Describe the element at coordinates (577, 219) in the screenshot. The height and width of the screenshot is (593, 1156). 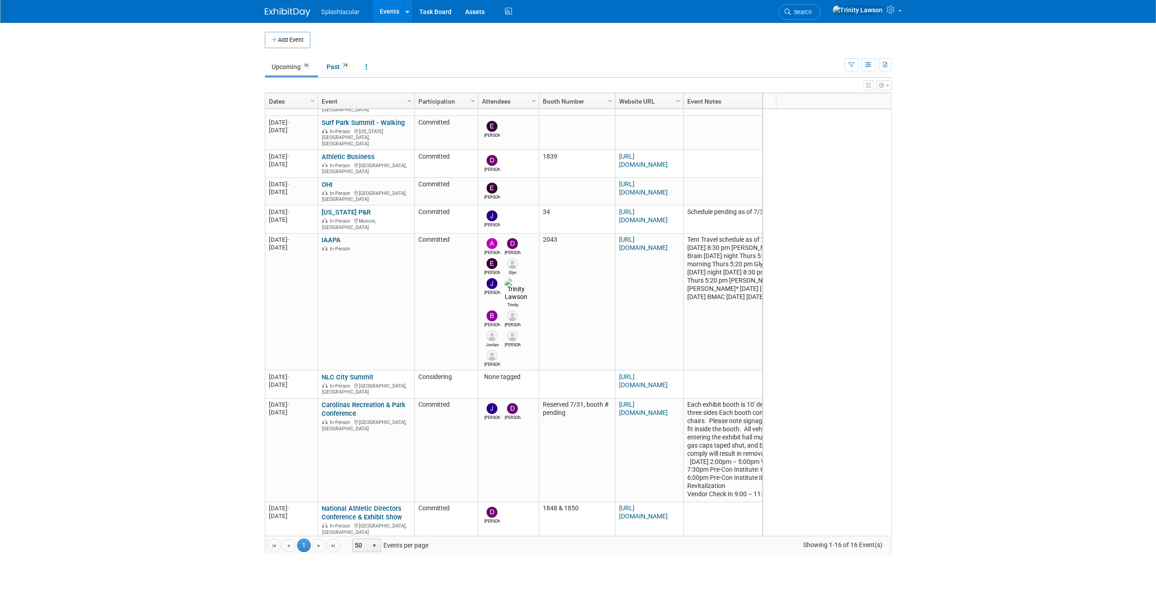
I see `td: 34` at that location.